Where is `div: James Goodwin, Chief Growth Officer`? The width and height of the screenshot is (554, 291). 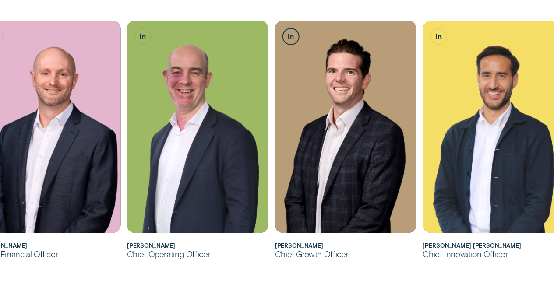
div: James Goodwin, Chief Growth Officer is located at coordinates (345, 126).